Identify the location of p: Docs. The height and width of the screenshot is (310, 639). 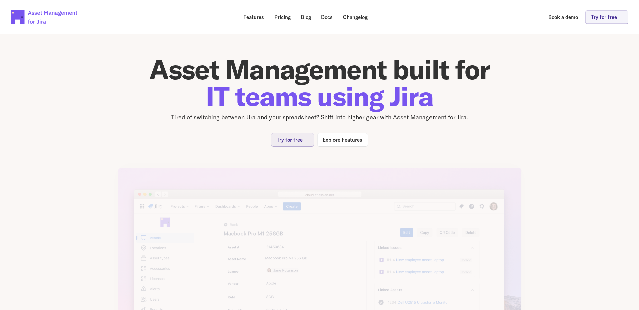
(327, 17).